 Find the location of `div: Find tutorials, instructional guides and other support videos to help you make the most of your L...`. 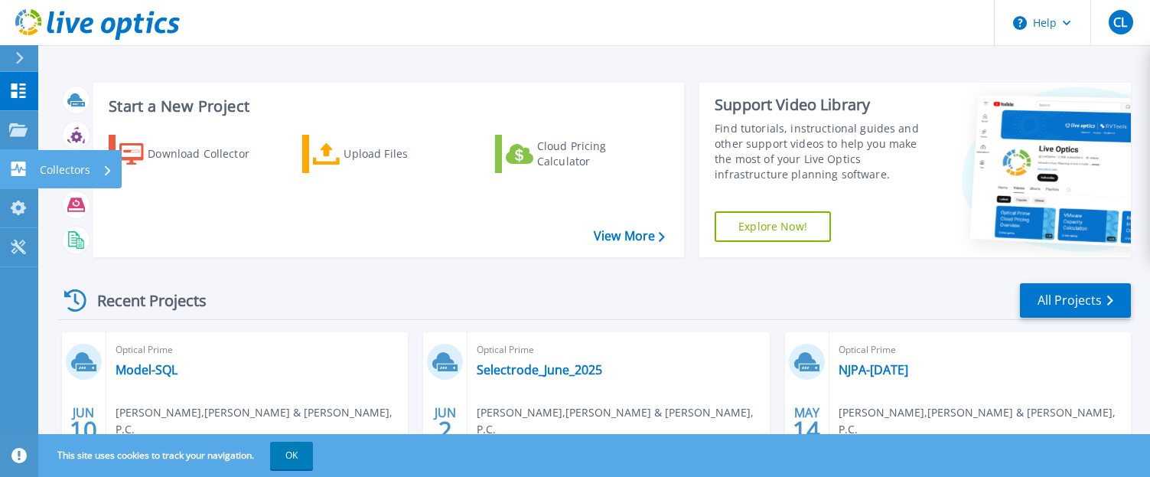

div: Find tutorials, instructional guides and other support videos to help you make the most of your L... is located at coordinates (823, 152).